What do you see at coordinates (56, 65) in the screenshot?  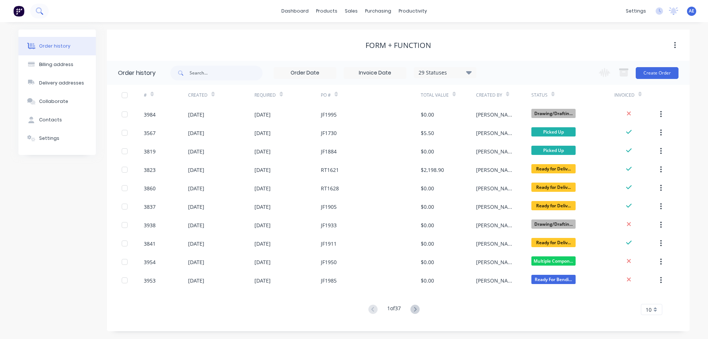 I see `div: Billing address` at bounding box center [56, 65].